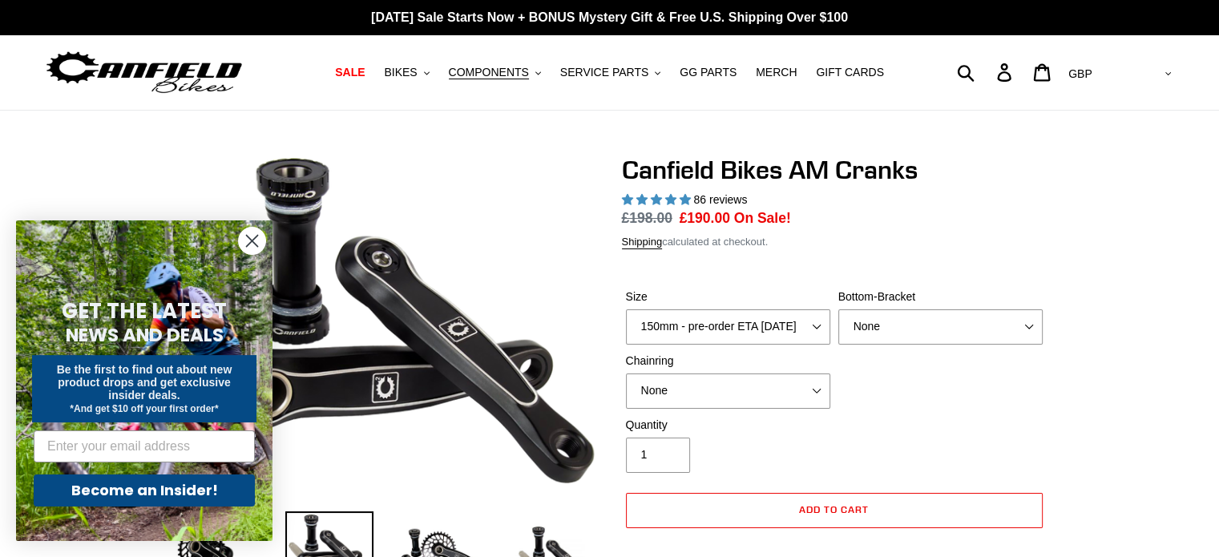 This screenshot has height=557, width=1219. What do you see at coordinates (708, 72) in the screenshot?
I see `a: GG PARTS` at bounding box center [708, 72].